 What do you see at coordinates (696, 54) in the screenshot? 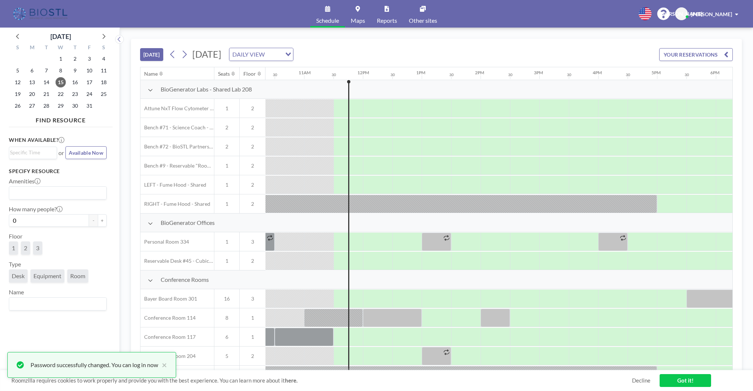
I see `button: YOUR RESERVATIONS` at bounding box center [696, 54].